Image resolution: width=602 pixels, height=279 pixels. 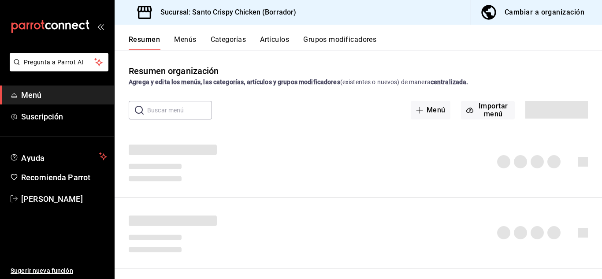 I want to click on button: Menús, so click(x=185, y=43).